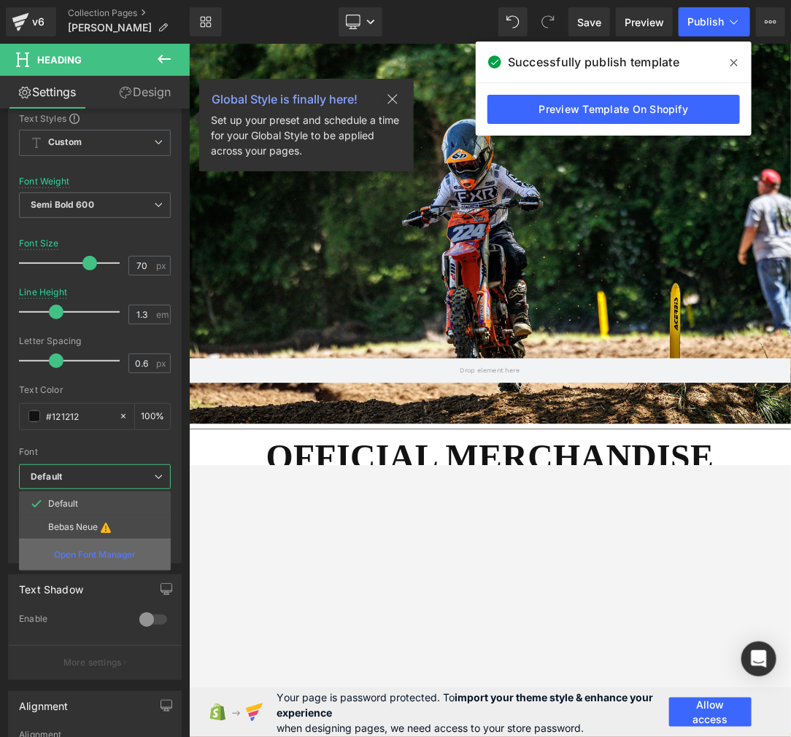 This screenshot has width=791, height=737. Describe the element at coordinates (93, 663) in the screenshot. I see `p: More settings` at that location.